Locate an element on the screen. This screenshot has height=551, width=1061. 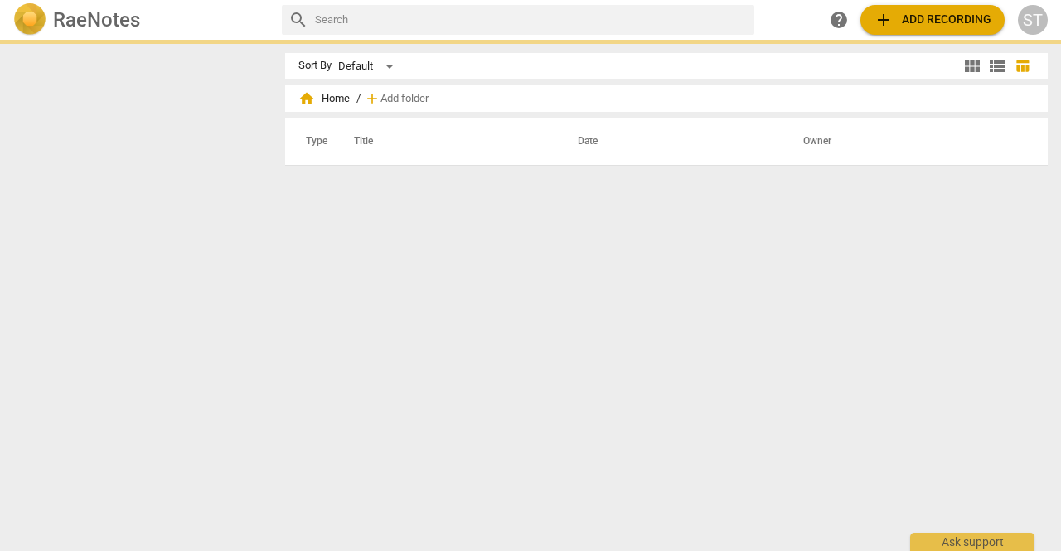
th: Title is located at coordinates (446, 142).